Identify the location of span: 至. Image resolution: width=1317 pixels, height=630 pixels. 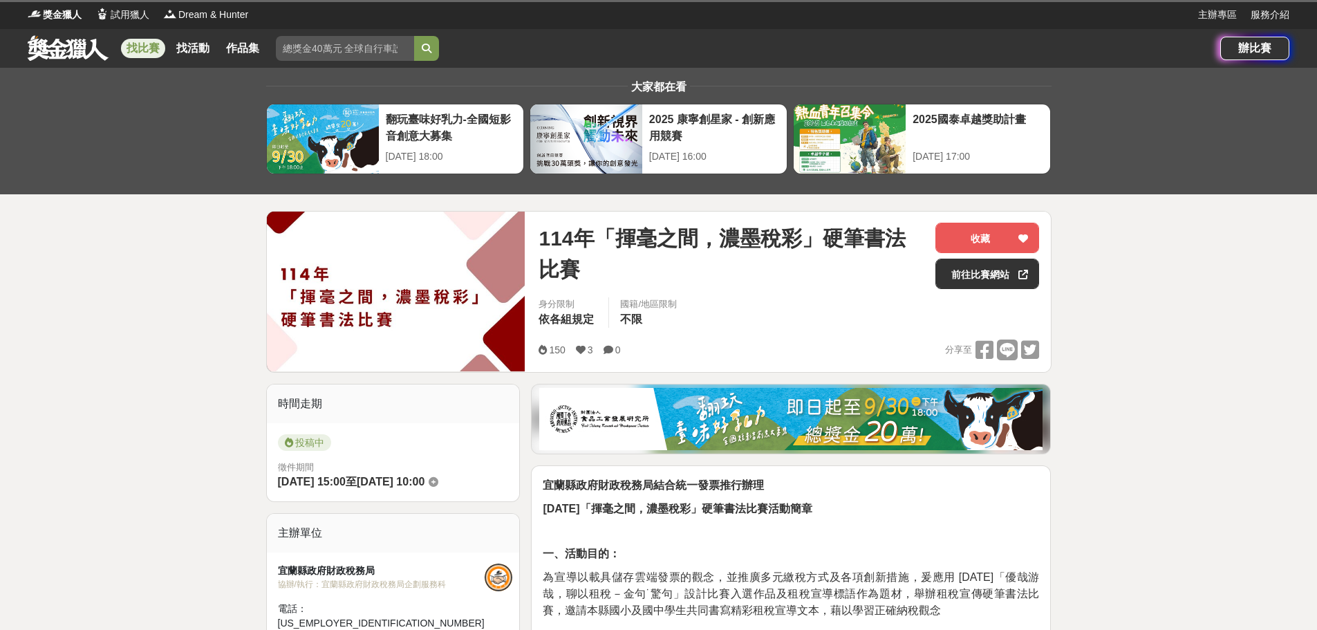
(351, 481).